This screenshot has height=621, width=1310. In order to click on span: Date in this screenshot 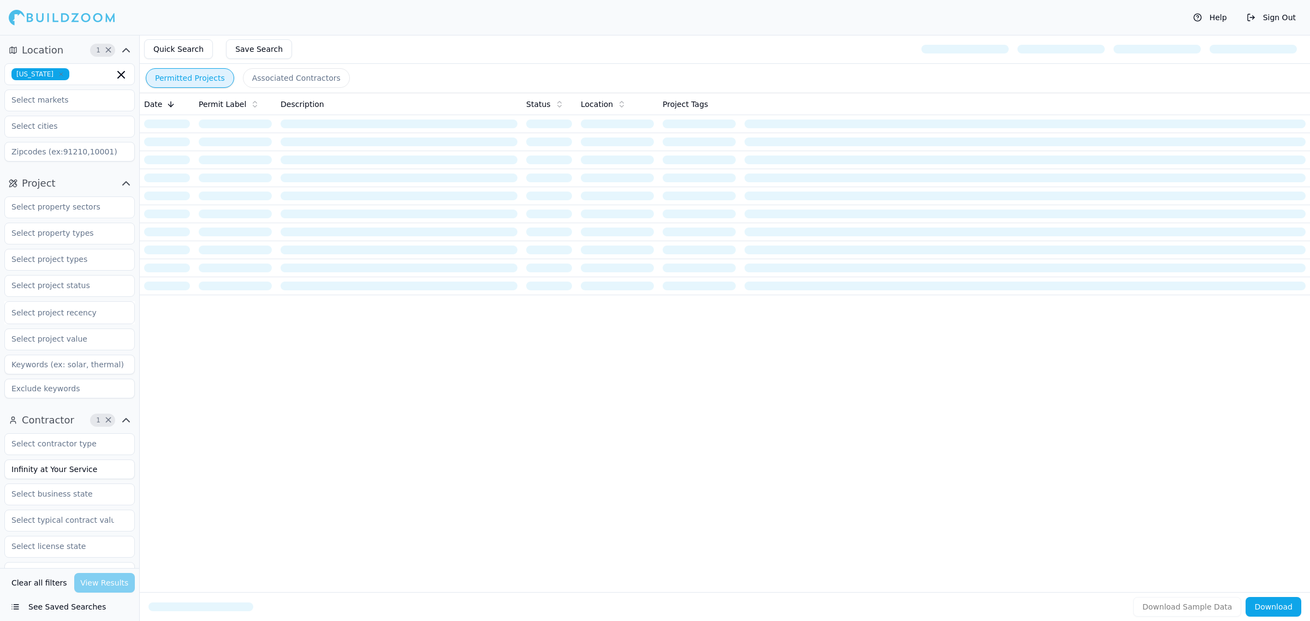, I will do `click(153, 104)`.